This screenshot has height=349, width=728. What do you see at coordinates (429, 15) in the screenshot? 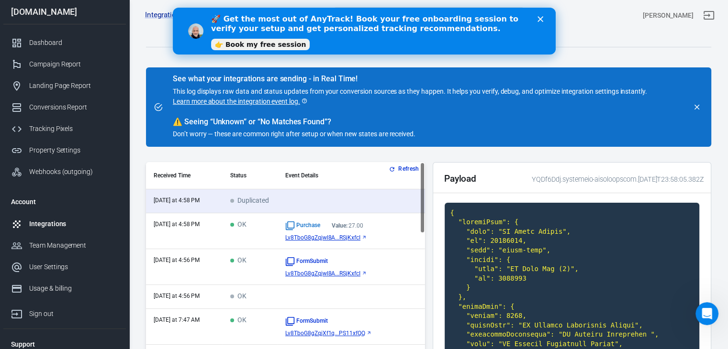
I see `button: Find anything...⌘ + K` at bounding box center [429, 15].